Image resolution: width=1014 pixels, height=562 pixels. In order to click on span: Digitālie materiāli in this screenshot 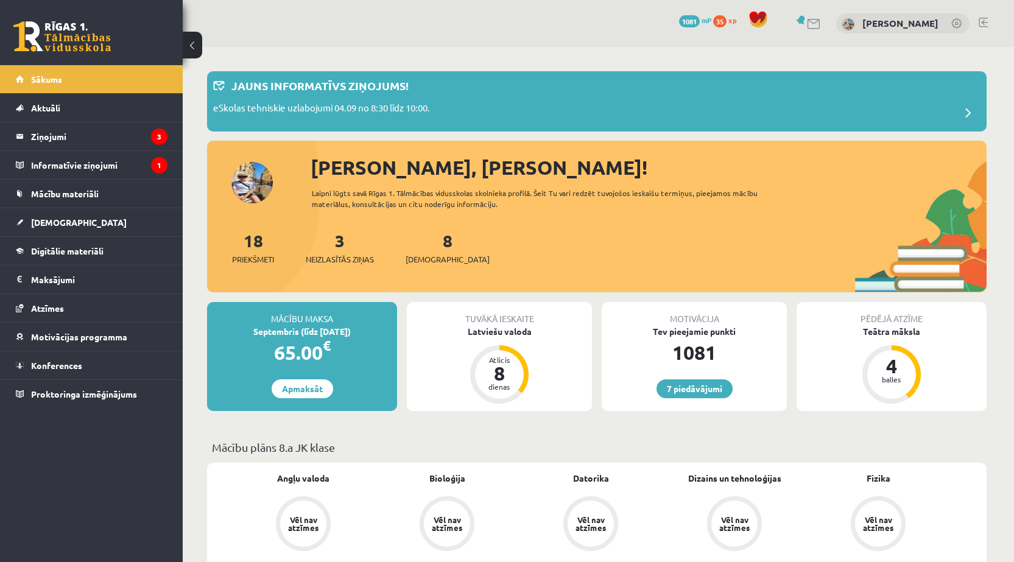, I will do `click(67, 251)`.